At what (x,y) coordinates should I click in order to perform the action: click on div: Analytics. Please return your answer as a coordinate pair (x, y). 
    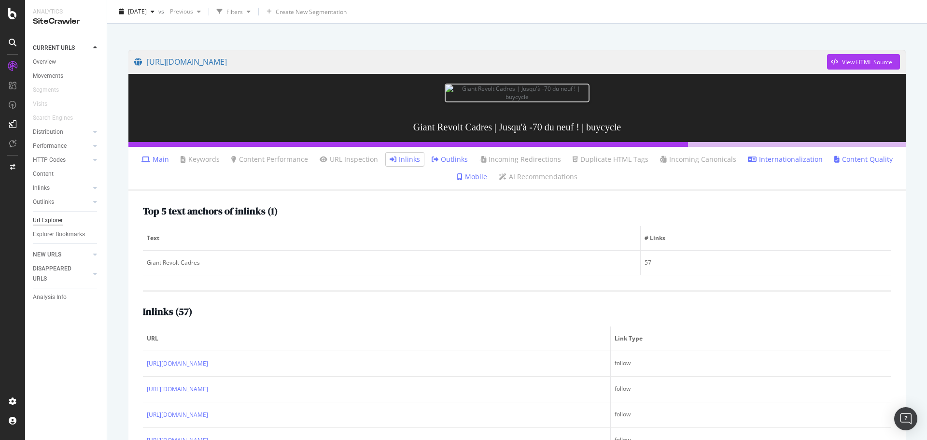
    Looking at the image, I should click on (66, 12).